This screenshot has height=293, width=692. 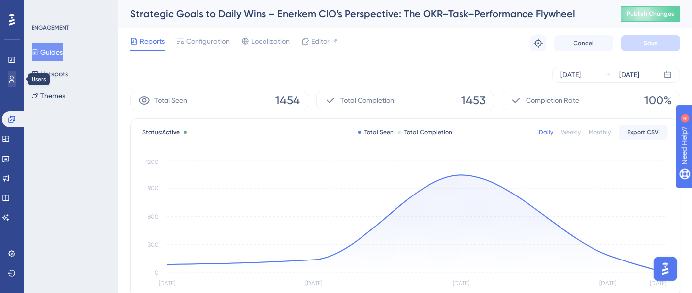 I want to click on span: Localization, so click(x=271, y=41).